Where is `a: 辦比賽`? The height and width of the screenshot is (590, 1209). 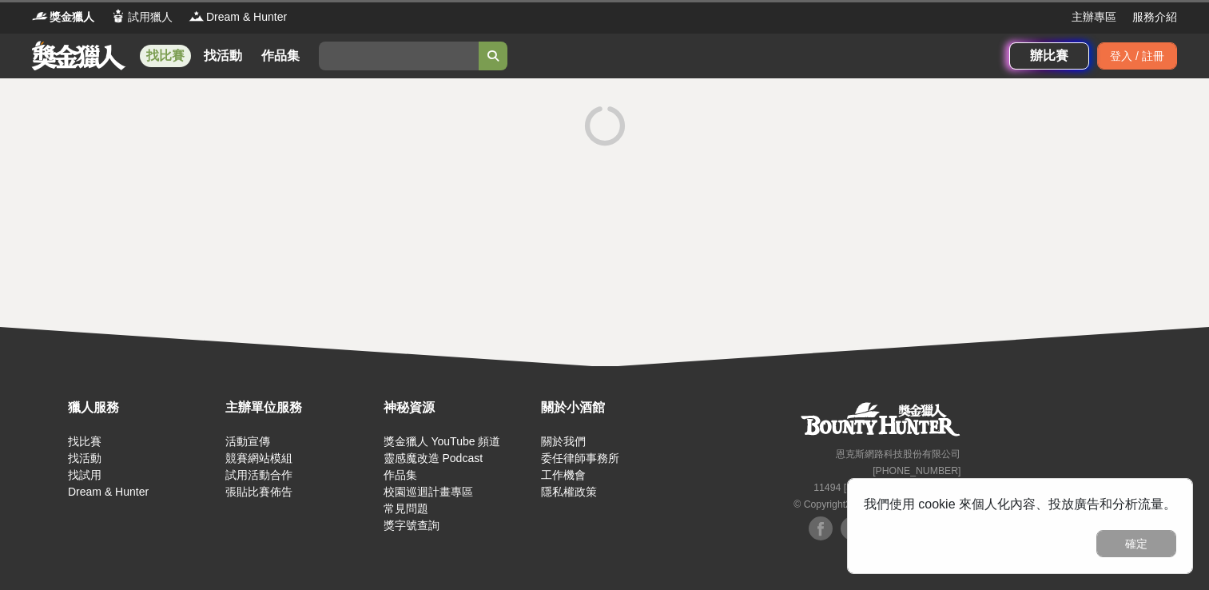 a: 辦比賽 is located at coordinates (1050, 56).